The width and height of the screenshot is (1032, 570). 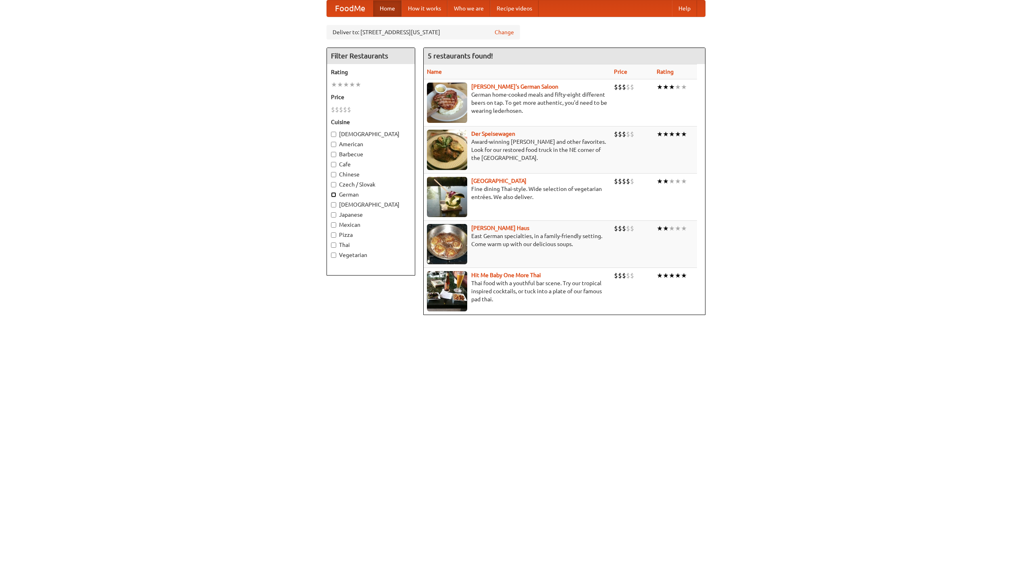 I want to click on label: Mexican, so click(x=371, y=225).